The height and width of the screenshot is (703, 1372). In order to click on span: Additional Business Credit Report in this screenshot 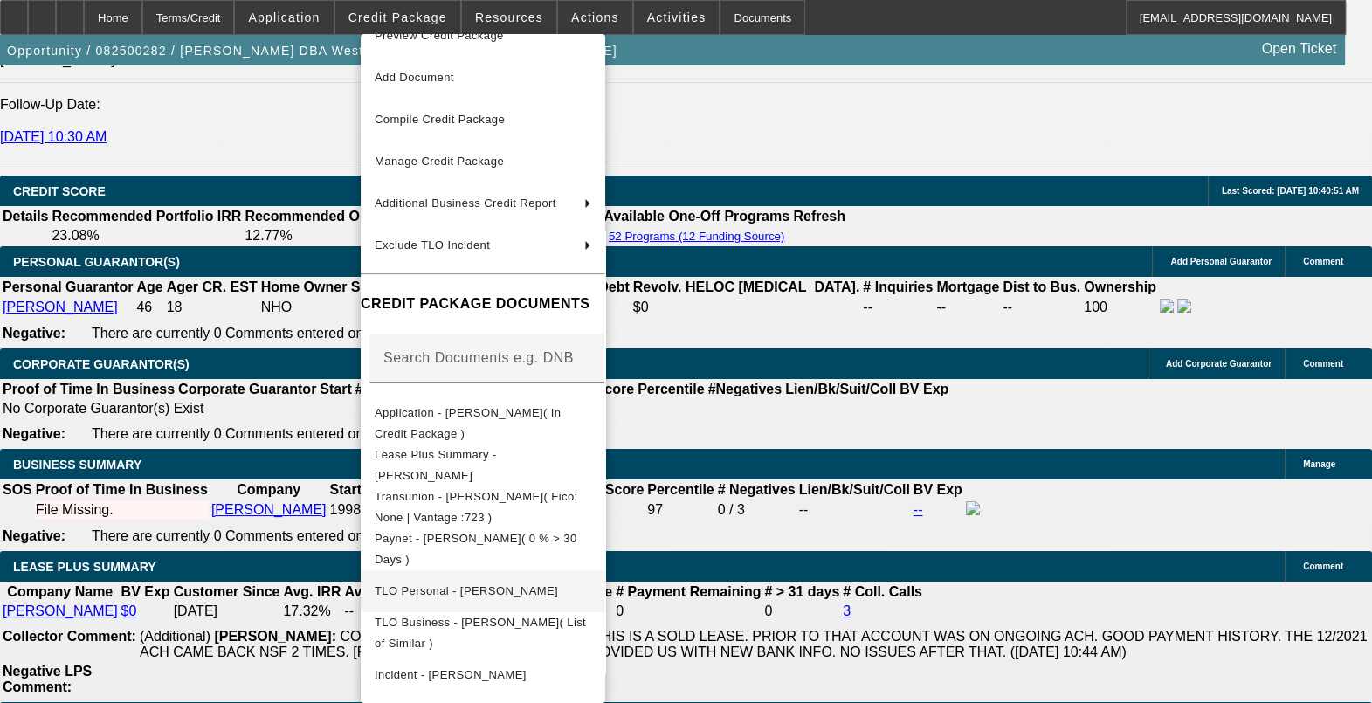, I will do `click(465, 203)`.